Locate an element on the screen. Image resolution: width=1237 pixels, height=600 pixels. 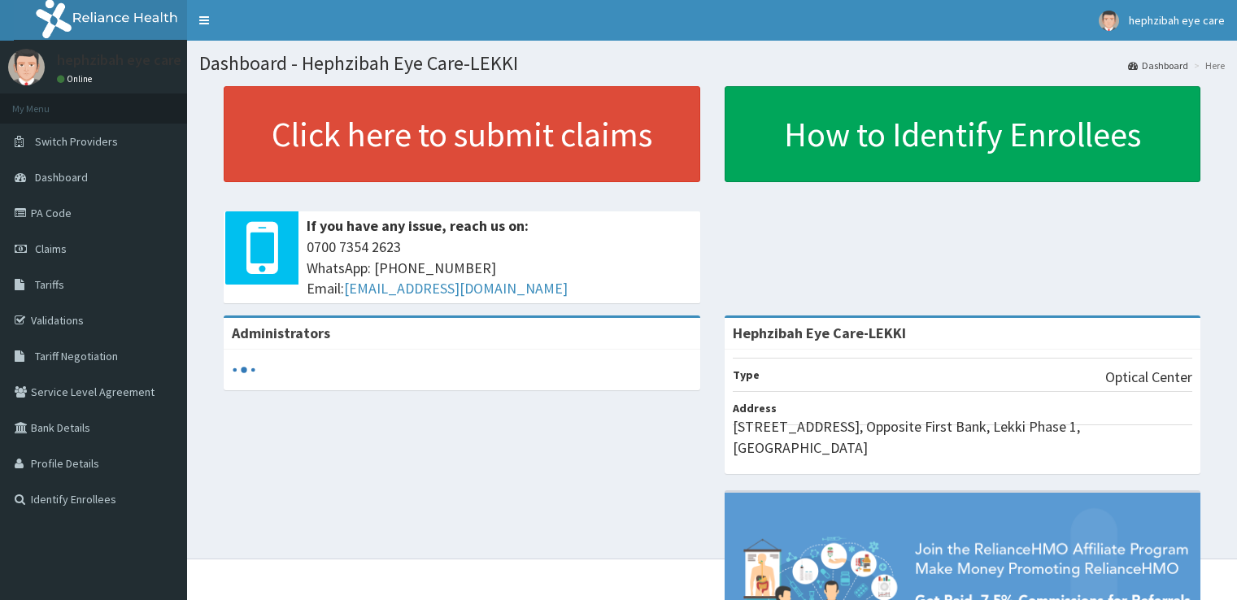
li: Here is located at coordinates (1206, 65).